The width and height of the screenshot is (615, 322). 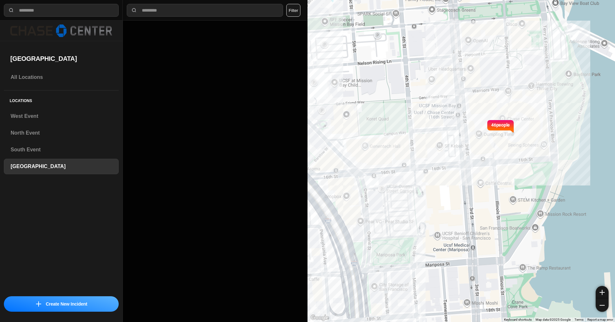 What do you see at coordinates (61, 77) in the screenshot?
I see `a: All Locations` at bounding box center [61, 77].